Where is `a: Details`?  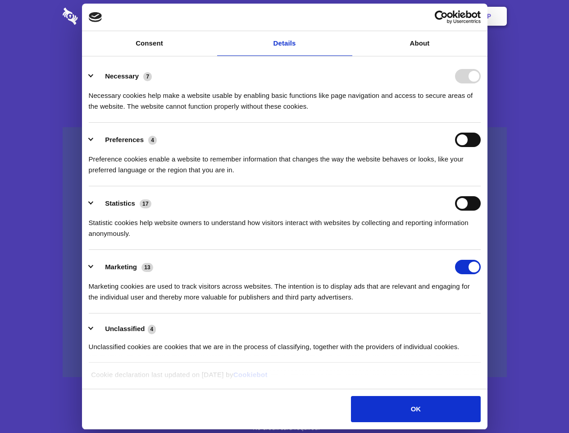
a: Details is located at coordinates (285, 43).